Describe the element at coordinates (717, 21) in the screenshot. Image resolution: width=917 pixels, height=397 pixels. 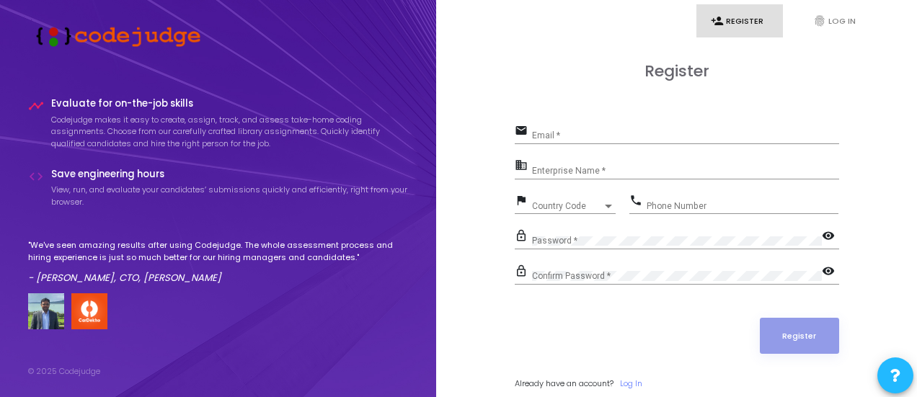
I see `i: person_add` at that location.